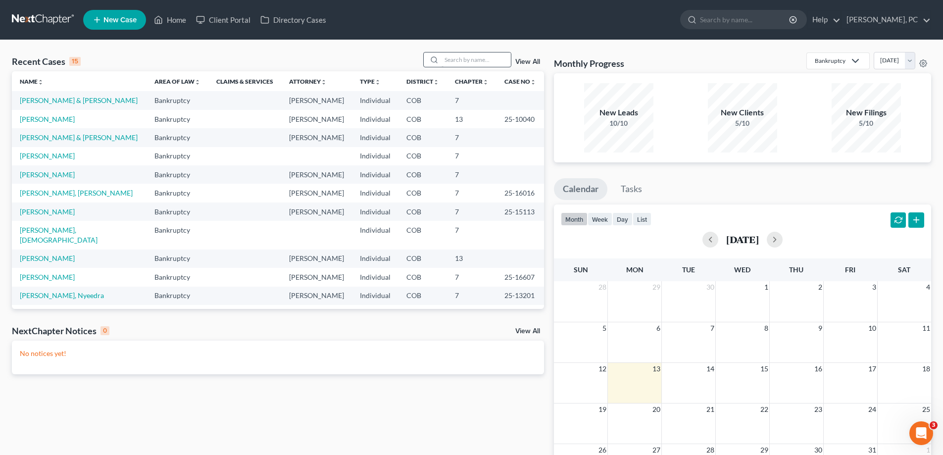  What do you see at coordinates (657, 369) in the screenshot?
I see `span: 13` at bounding box center [657, 369].